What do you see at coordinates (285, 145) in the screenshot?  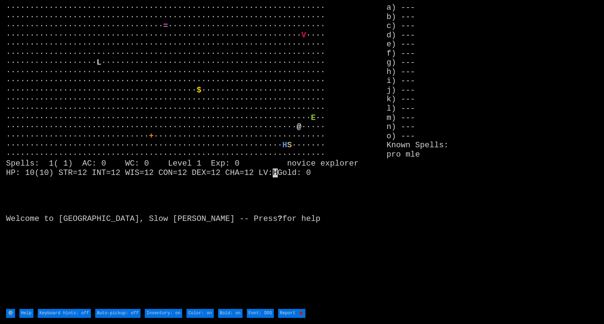 I see `font: H` at bounding box center [285, 145].